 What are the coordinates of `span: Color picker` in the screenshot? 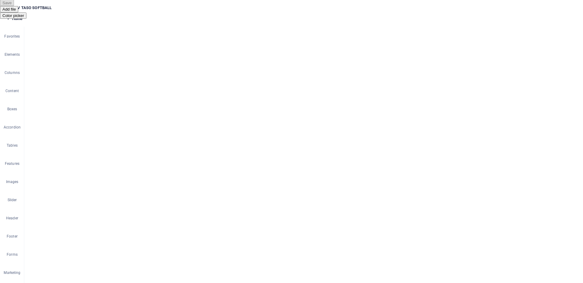 It's located at (13, 15).